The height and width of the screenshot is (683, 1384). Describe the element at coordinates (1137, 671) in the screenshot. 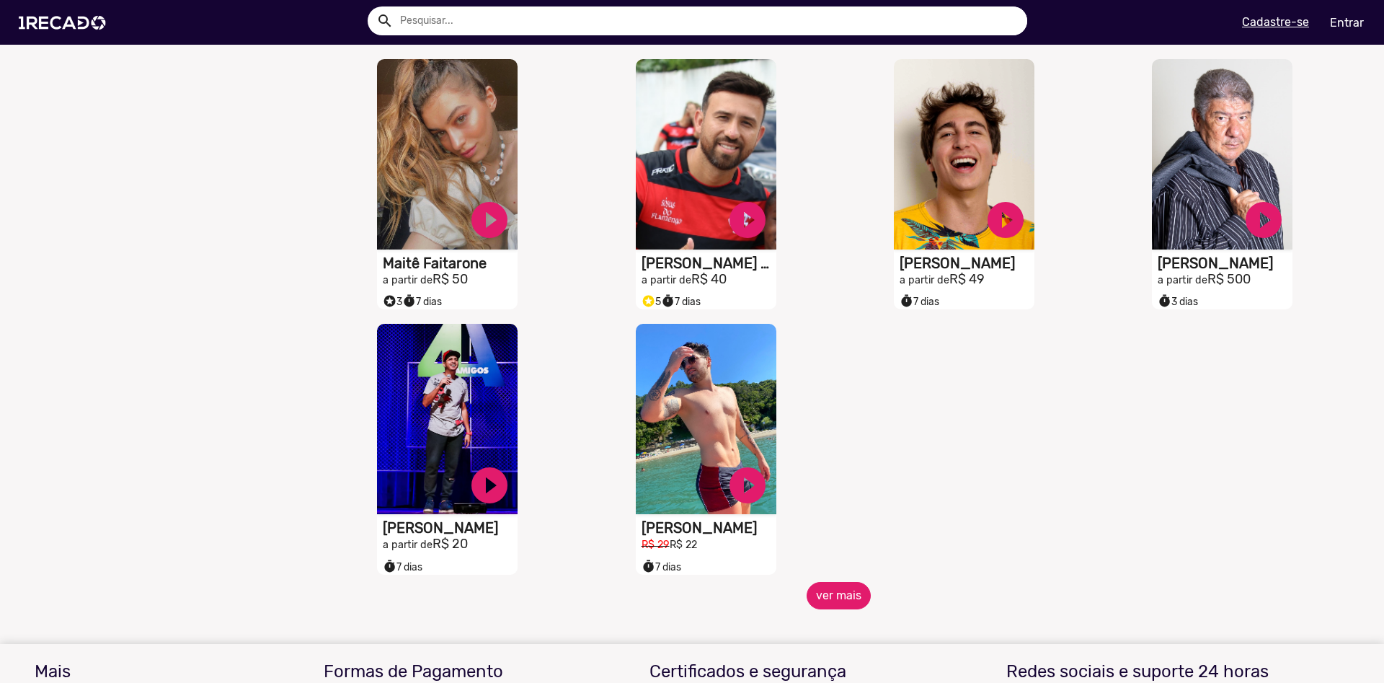

I see `h3: Redes sociais e suporte 24 horas` at that location.